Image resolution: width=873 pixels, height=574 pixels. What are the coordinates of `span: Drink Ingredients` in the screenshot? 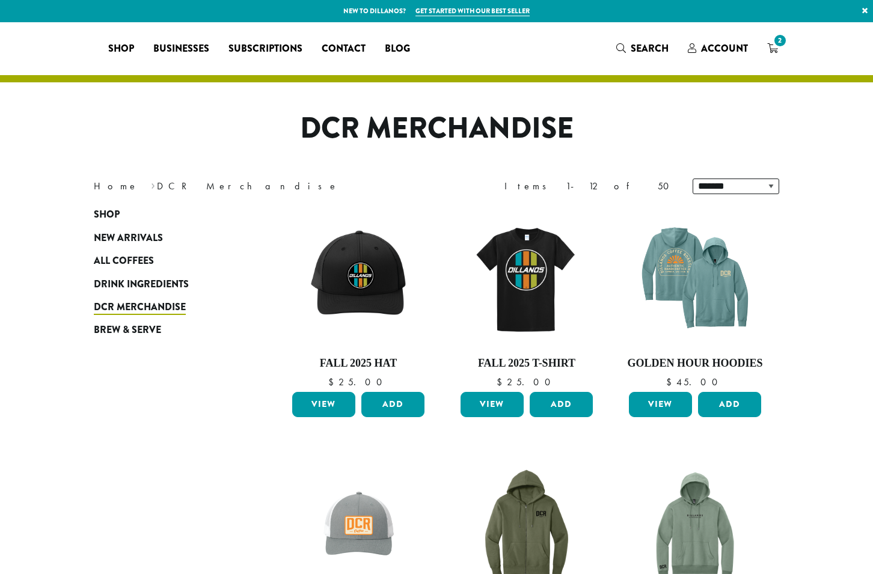 It's located at (141, 285).